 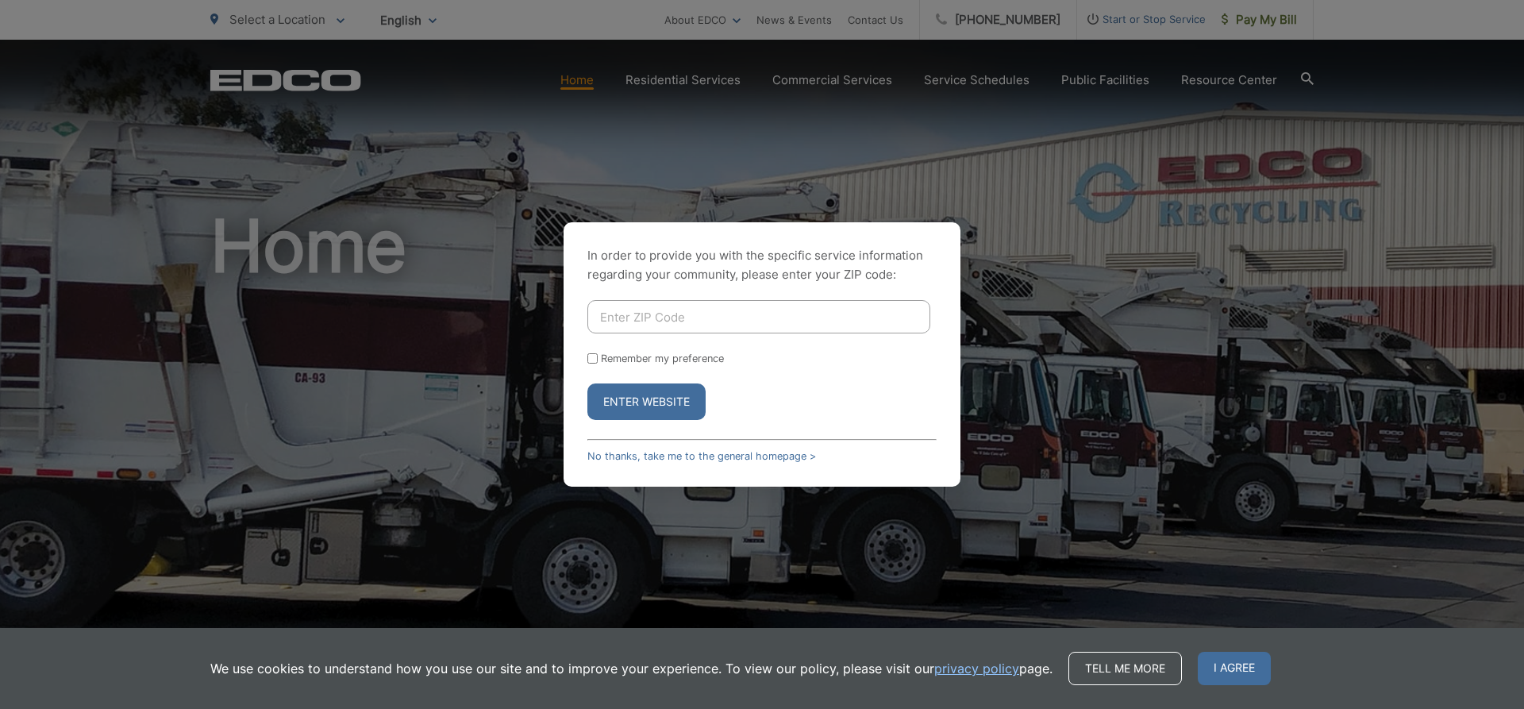 What do you see at coordinates (631, 668) in the screenshot?
I see `p: We use cookies to understand how you use our site and to improve your experience. To view our pol...` at bounding box center [631, 668].